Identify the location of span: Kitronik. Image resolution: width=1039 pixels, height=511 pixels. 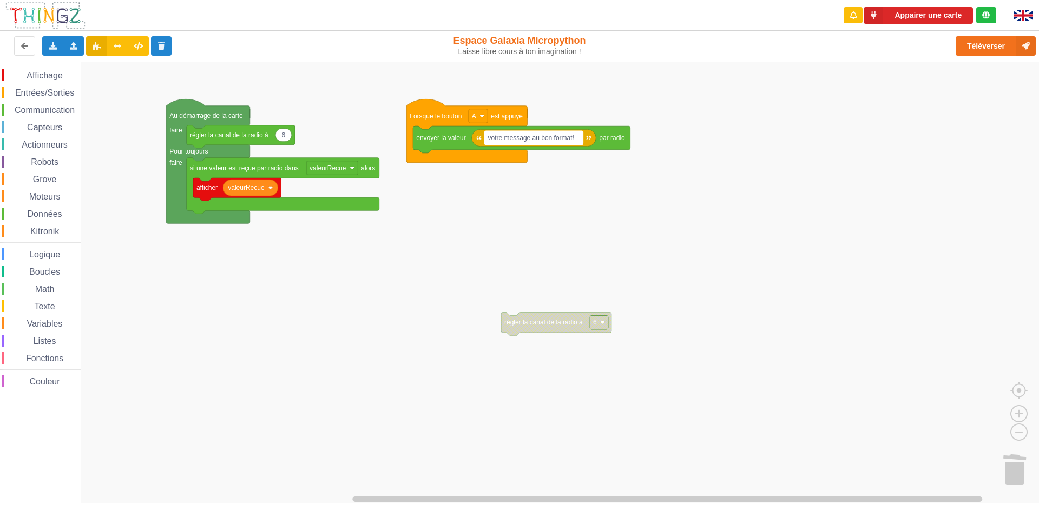
(44, 231).